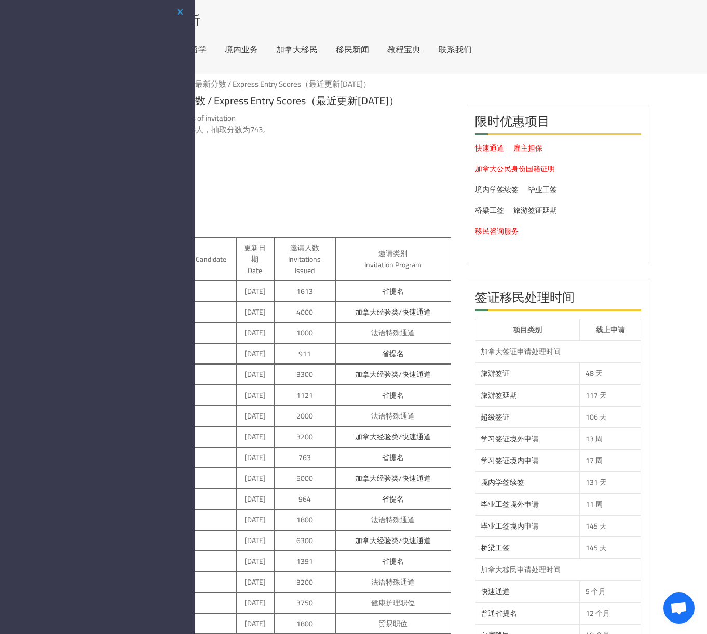 The height and width of the screenshot is (634, 707). Describe the element at coordinates (611, 373) in the screenshot. I see `td: 48 天` at that location.